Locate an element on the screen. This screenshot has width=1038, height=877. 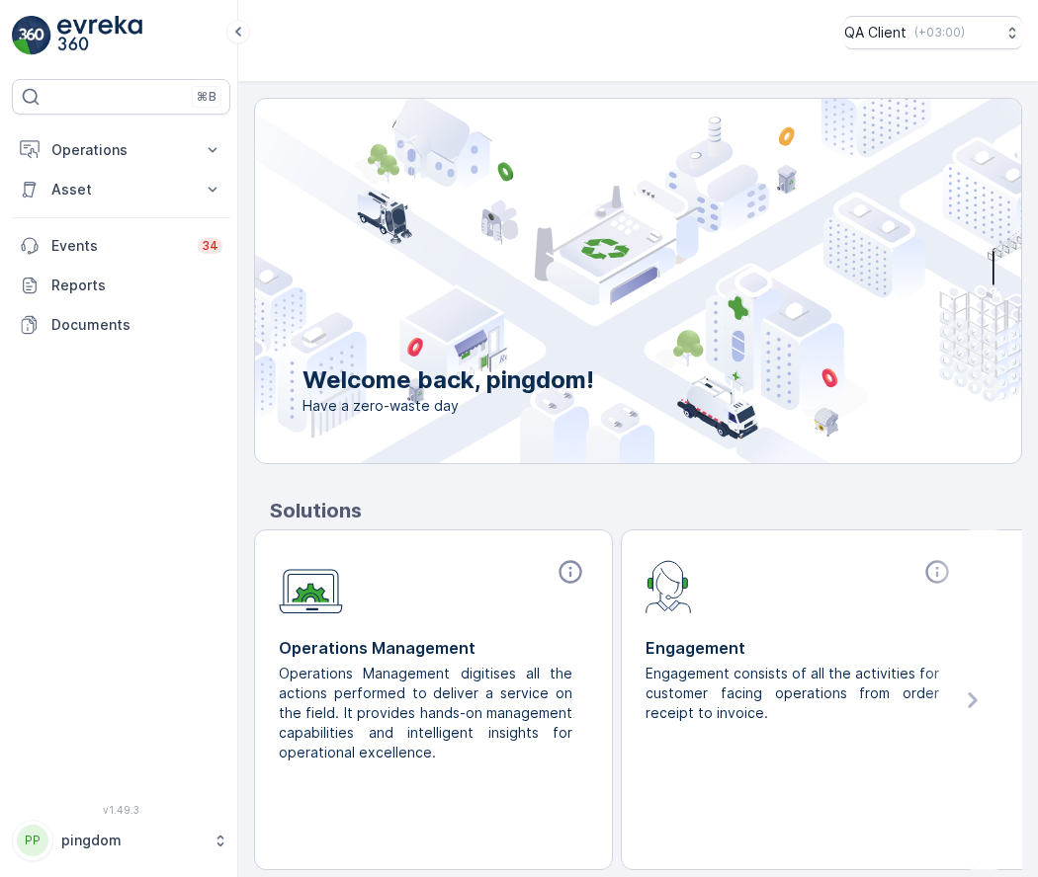
p: pingdom is located at coordinates (131, 841).